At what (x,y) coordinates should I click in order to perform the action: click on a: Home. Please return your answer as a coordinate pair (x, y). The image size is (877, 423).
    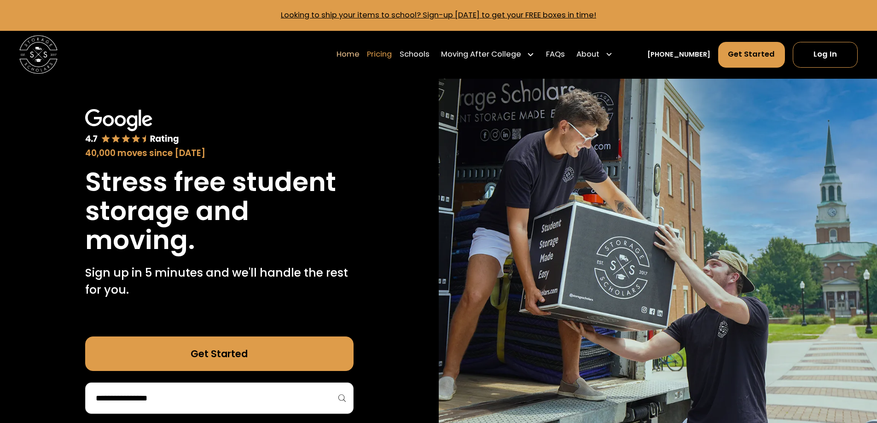
    Looking at the image, I should click on (348, 54).